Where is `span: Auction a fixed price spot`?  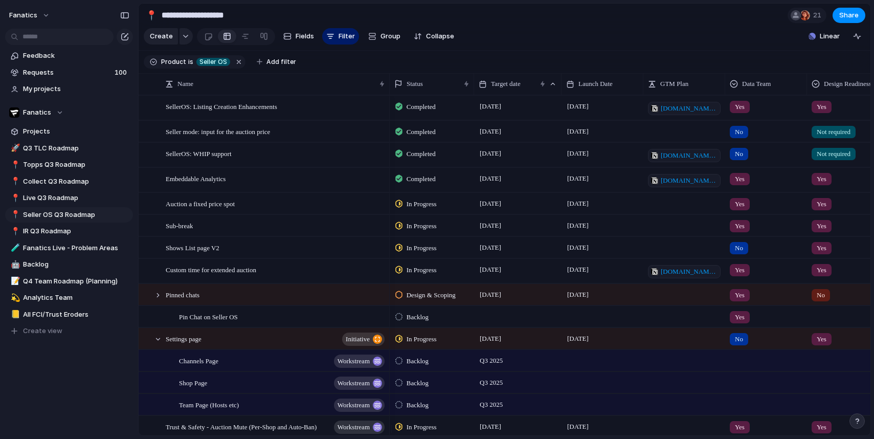
span: Auction a fixed price spot is located at coordinates (200, 203).